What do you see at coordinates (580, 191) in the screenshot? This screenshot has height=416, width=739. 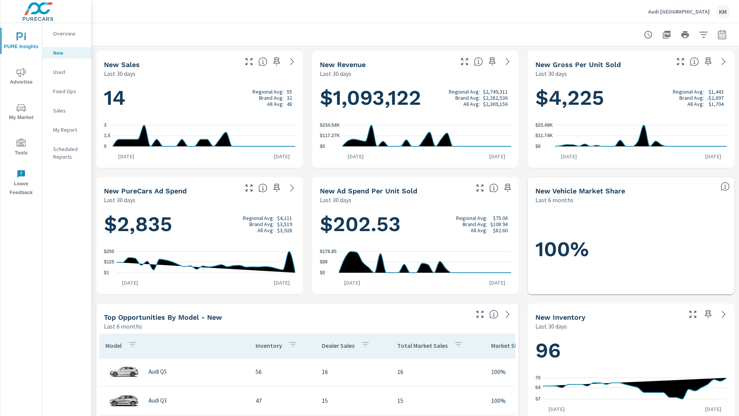 I see `h5: New Vehicle Market Share` at bounding box center [580, 191].